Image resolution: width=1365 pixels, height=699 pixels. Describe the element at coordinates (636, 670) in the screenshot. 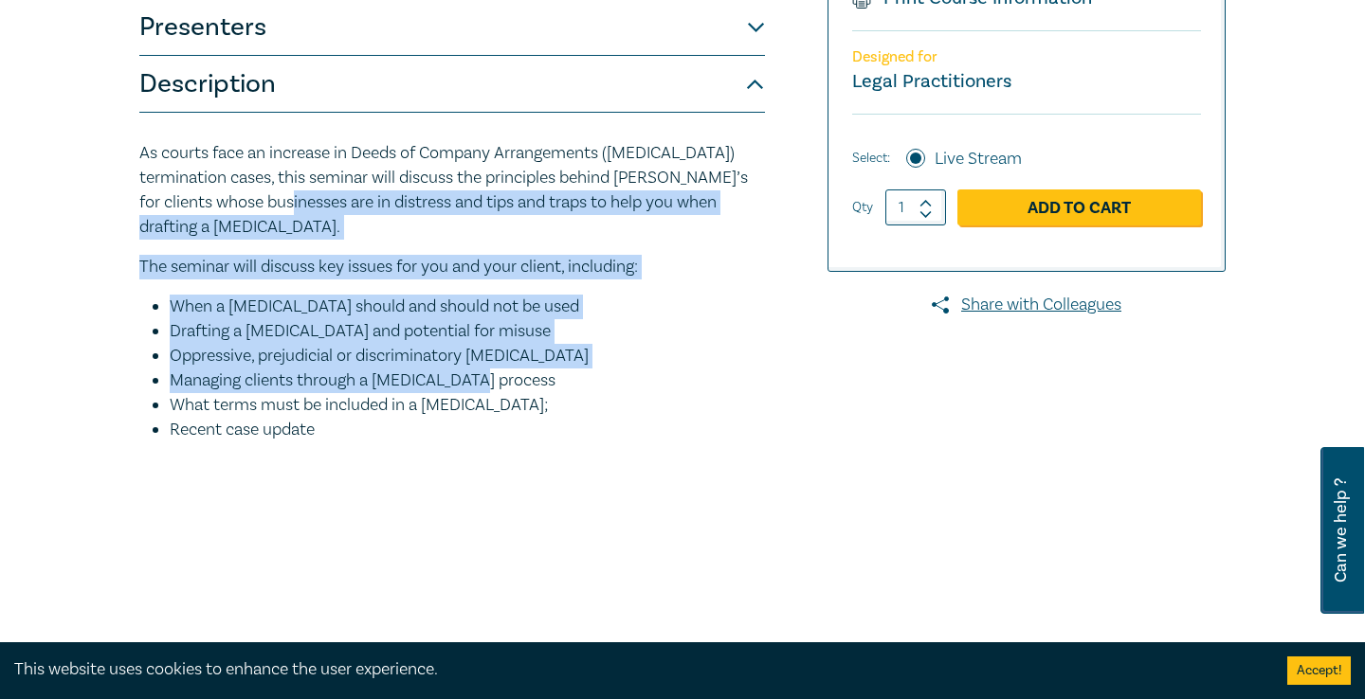

I see `div: This website uses cookies to enhance the user experience.` at that location.